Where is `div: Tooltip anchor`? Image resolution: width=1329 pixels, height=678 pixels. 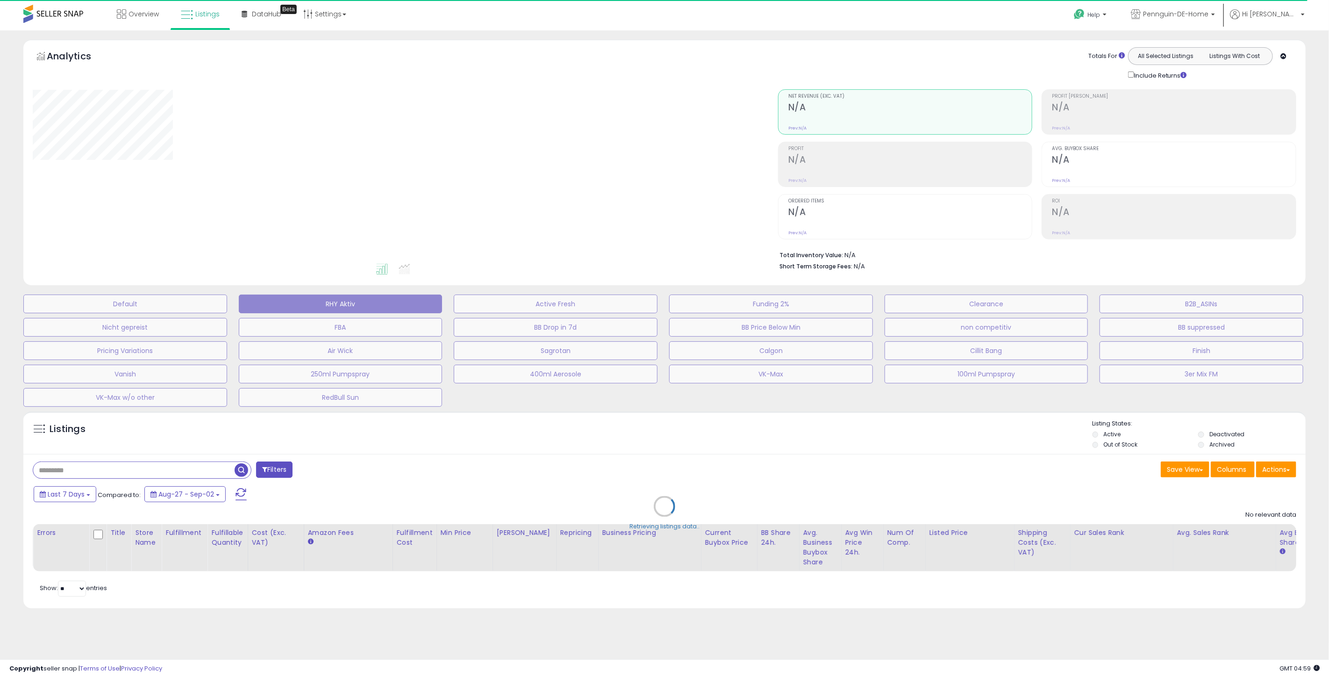
div: Tooltip anchor is located at coordinates (288, 9).